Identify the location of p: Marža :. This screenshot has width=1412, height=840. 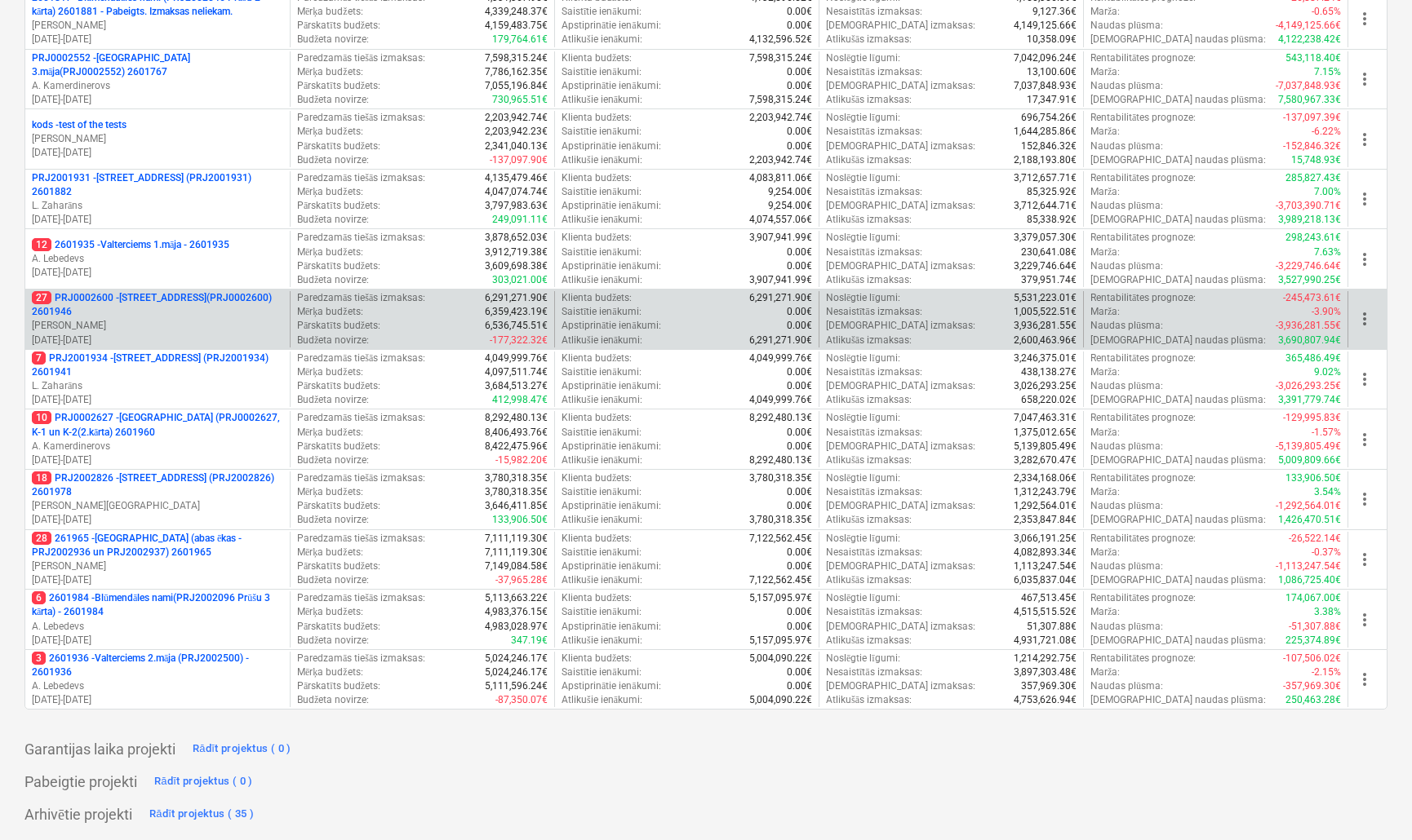
(1106, 312).